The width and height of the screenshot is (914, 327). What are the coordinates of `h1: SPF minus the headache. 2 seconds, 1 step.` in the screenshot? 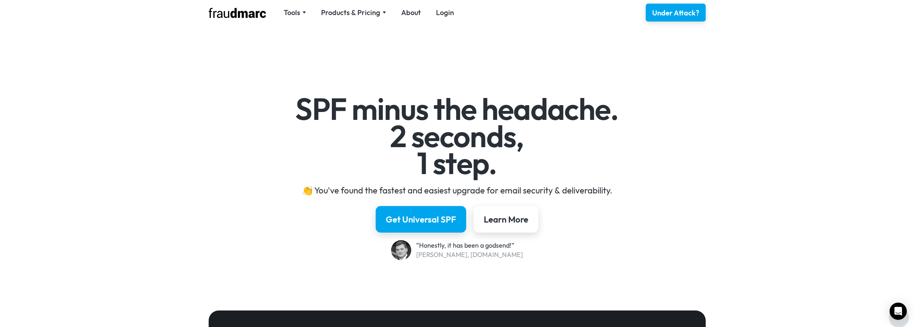 It's located at (457, 136).